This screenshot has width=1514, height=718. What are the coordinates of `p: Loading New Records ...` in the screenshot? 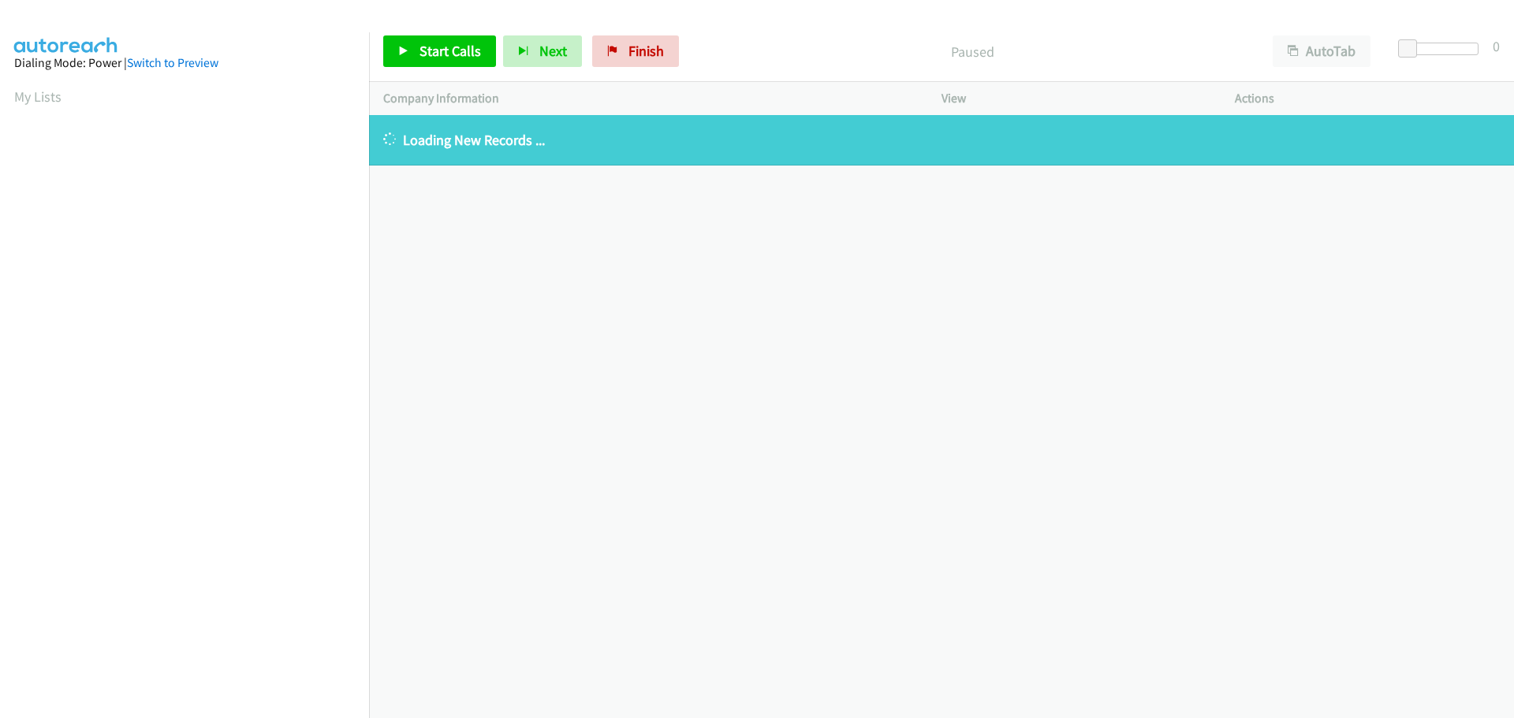 It's located at (941, 140).